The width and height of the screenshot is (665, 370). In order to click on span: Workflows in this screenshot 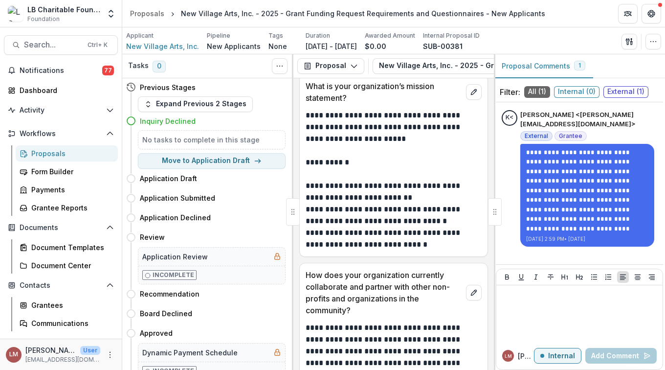, I will do `click(61, 134)`.